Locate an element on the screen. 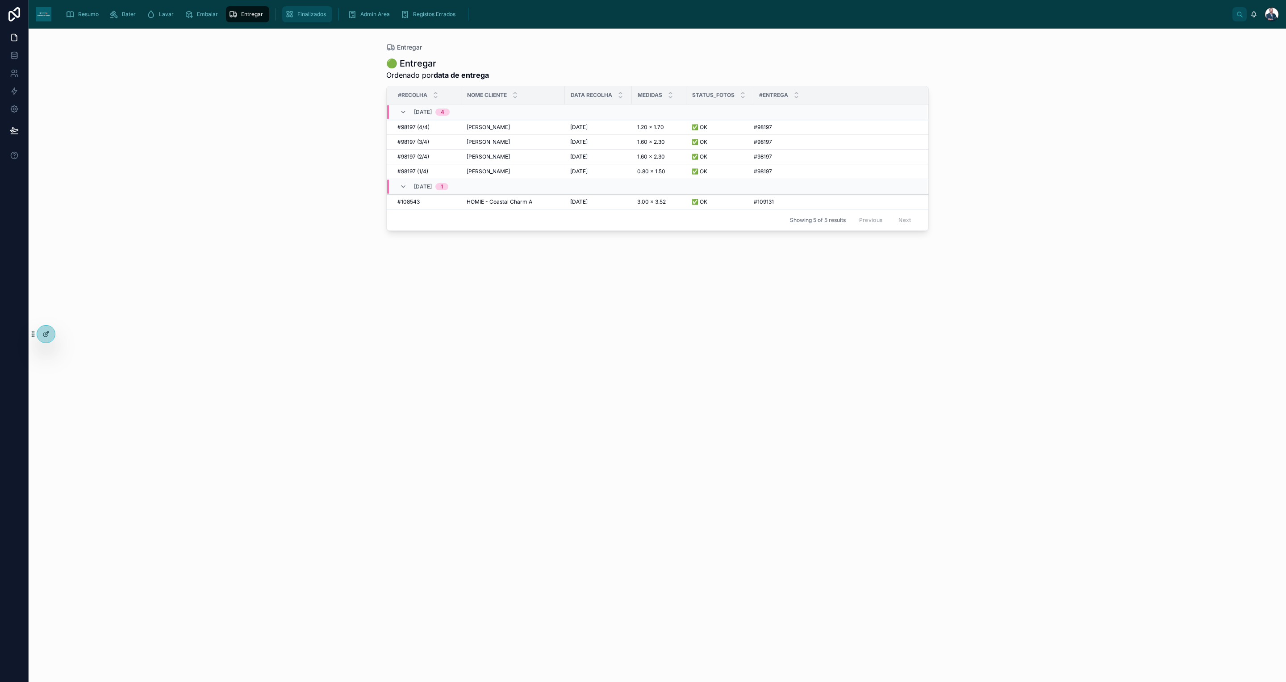 This screenshot has height=682, width=1286. span: Showing 5 of 5 results is located at coordinates (817, 220).